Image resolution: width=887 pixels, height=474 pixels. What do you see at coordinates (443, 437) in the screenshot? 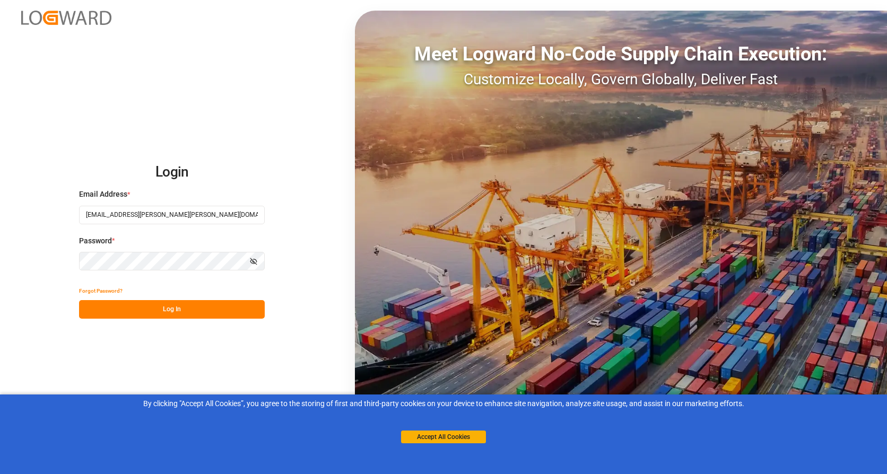
I see `button: Accept All Cookies` at bounding box center [443, 437].